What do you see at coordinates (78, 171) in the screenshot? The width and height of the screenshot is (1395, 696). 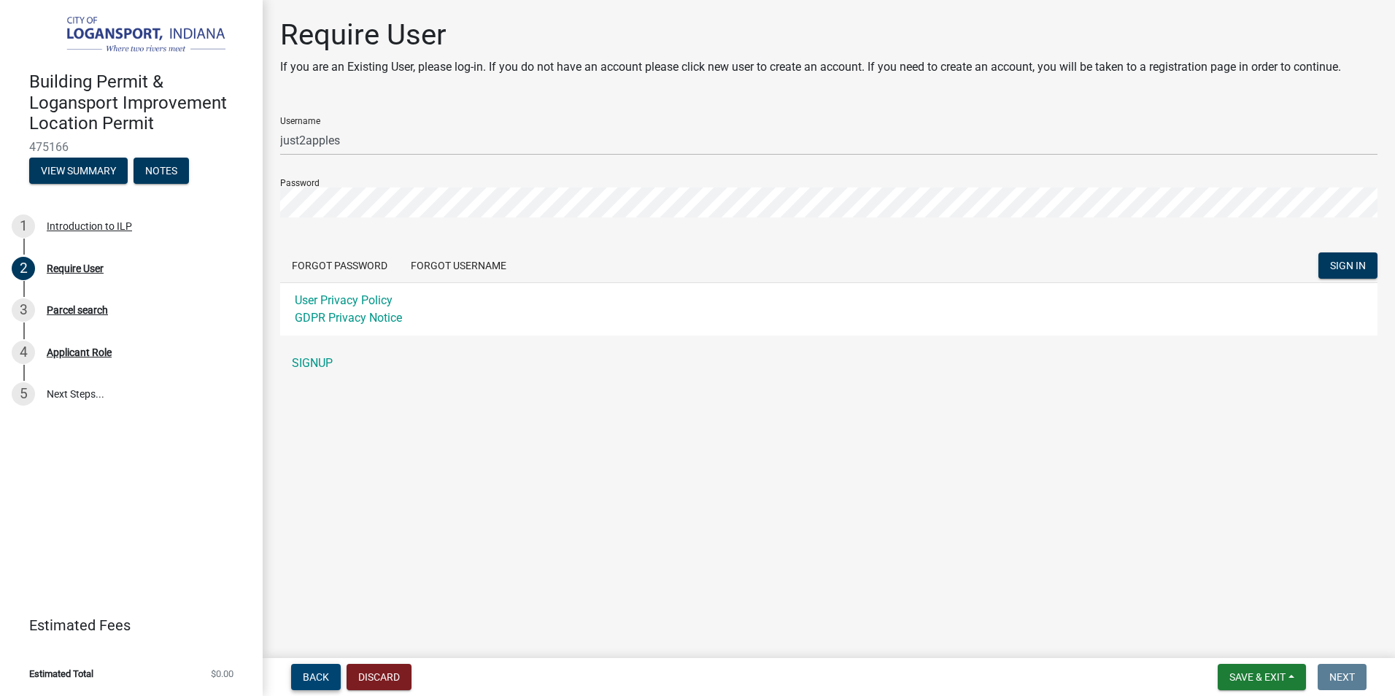 I see `button: View Summary` at bounding box center [78, 171].